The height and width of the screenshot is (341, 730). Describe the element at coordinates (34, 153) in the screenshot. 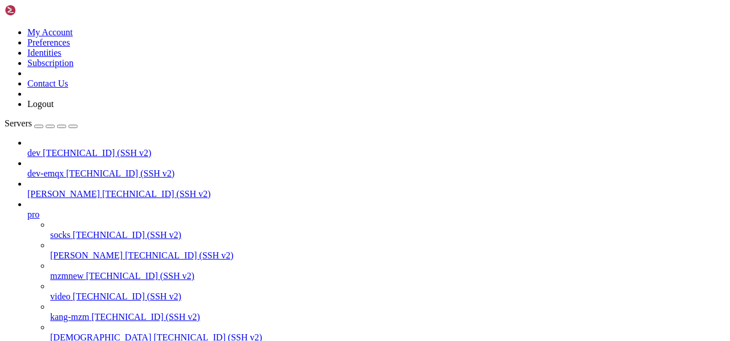

I see `span: dev` at that location.